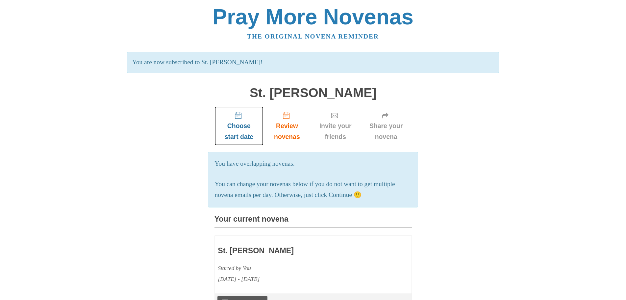  What do you see at coordinates (313, 189) in the screenshot?
I see `p: You can change your novenas below if you do not want to get multiple novena emails per day. Other...` at bounding box center [313, 189].